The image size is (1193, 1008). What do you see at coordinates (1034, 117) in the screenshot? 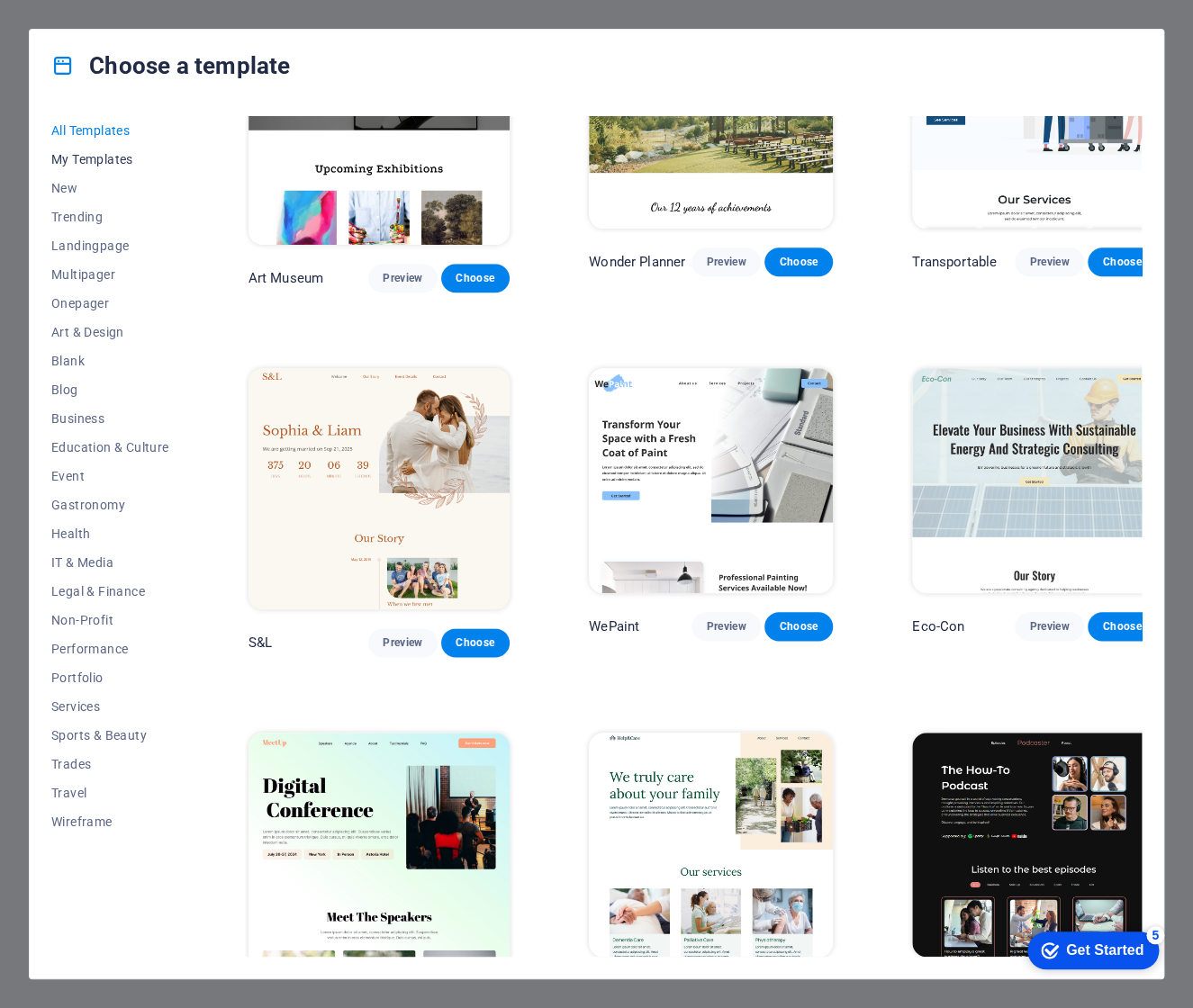
I see `img: Transportable` at bounding box center [1034, 117].